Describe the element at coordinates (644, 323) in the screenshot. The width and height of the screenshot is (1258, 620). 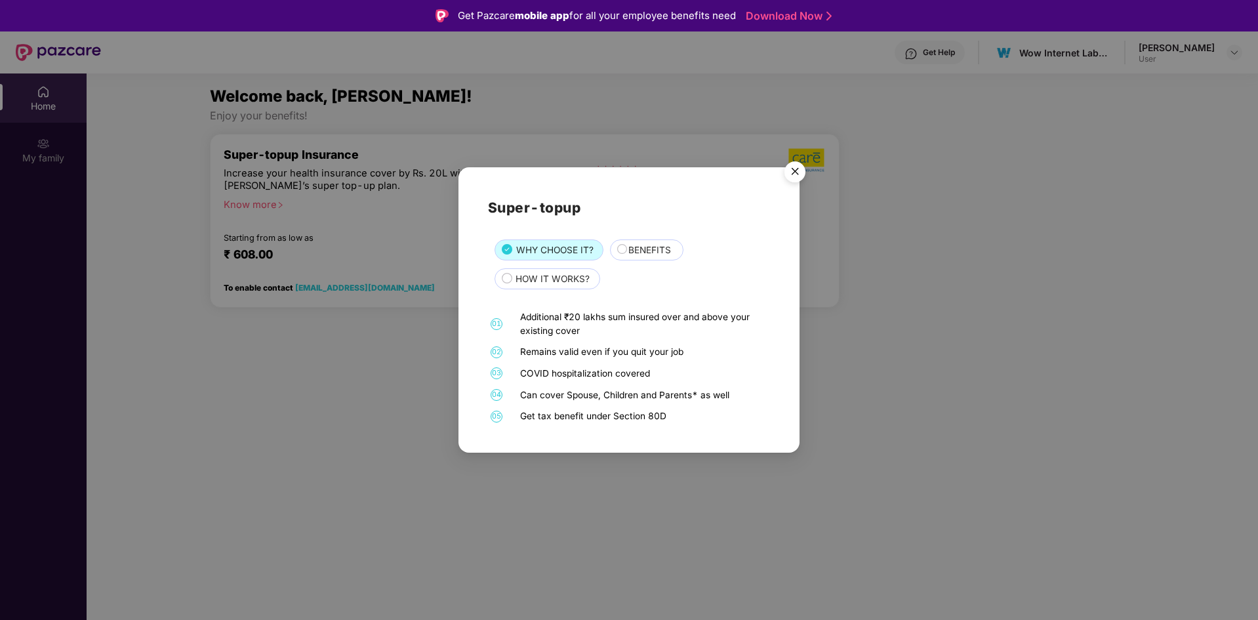
I see `div: Additional ₹20 lakhs sum insured over and above your existing cover` at that location.